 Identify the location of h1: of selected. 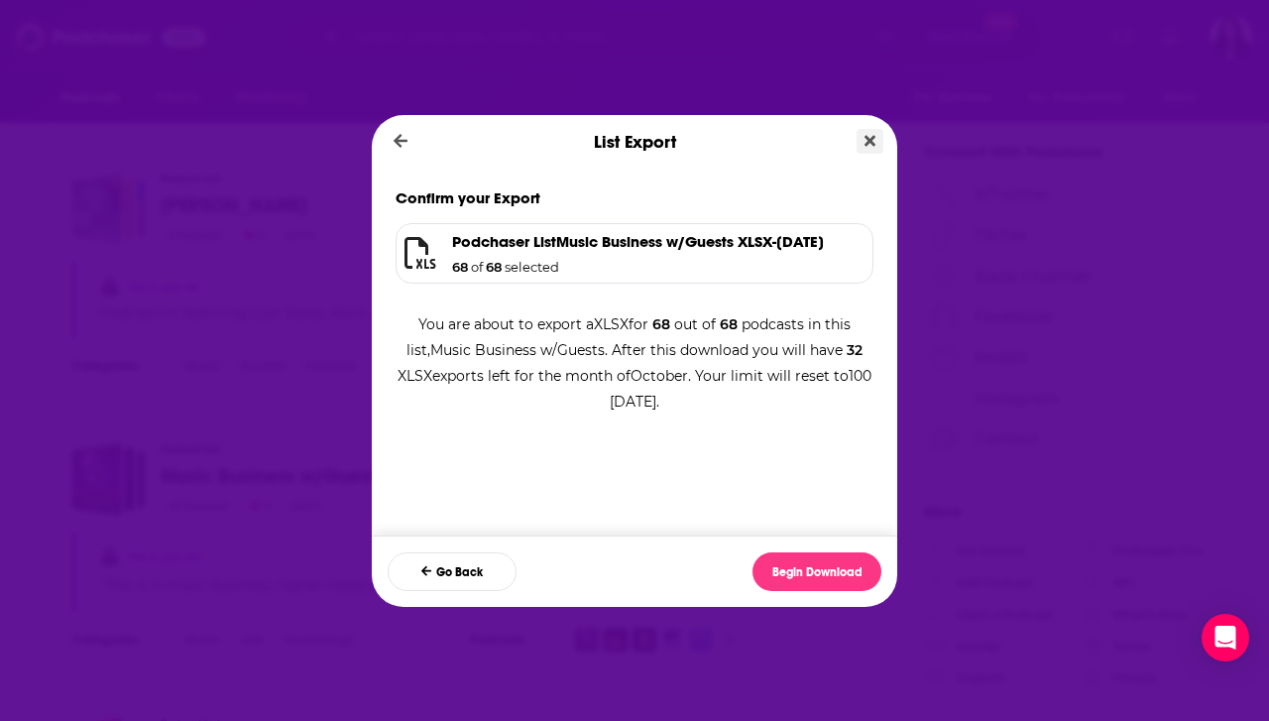
(505, 267).